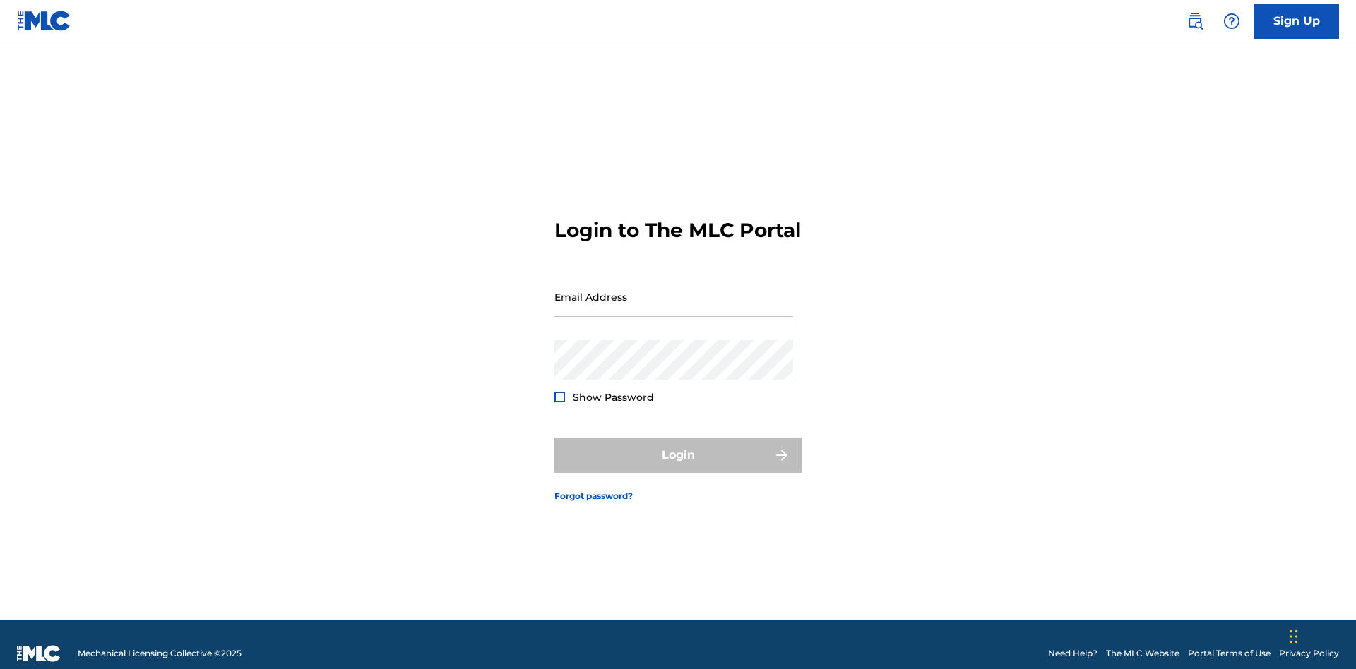 This screenshot has width=1356, height=669. Describe the element at coordinates (44, 20) in the screenshot. I see `img: MLC Logo` at that location.